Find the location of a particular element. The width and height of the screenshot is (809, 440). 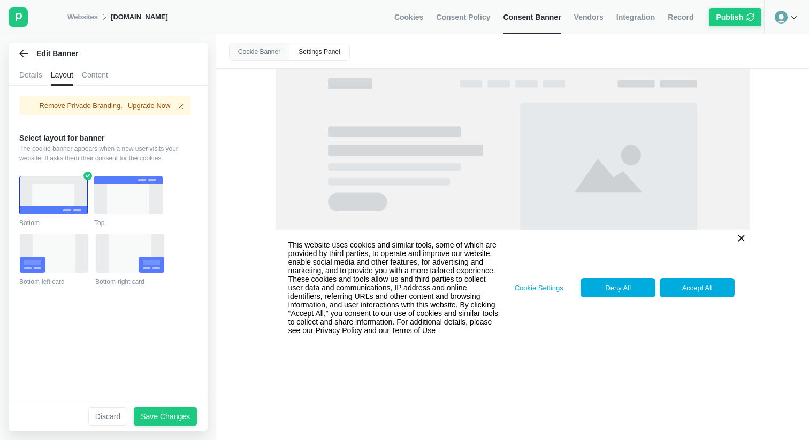

div: Bottom is located at coordinates (29, 223).